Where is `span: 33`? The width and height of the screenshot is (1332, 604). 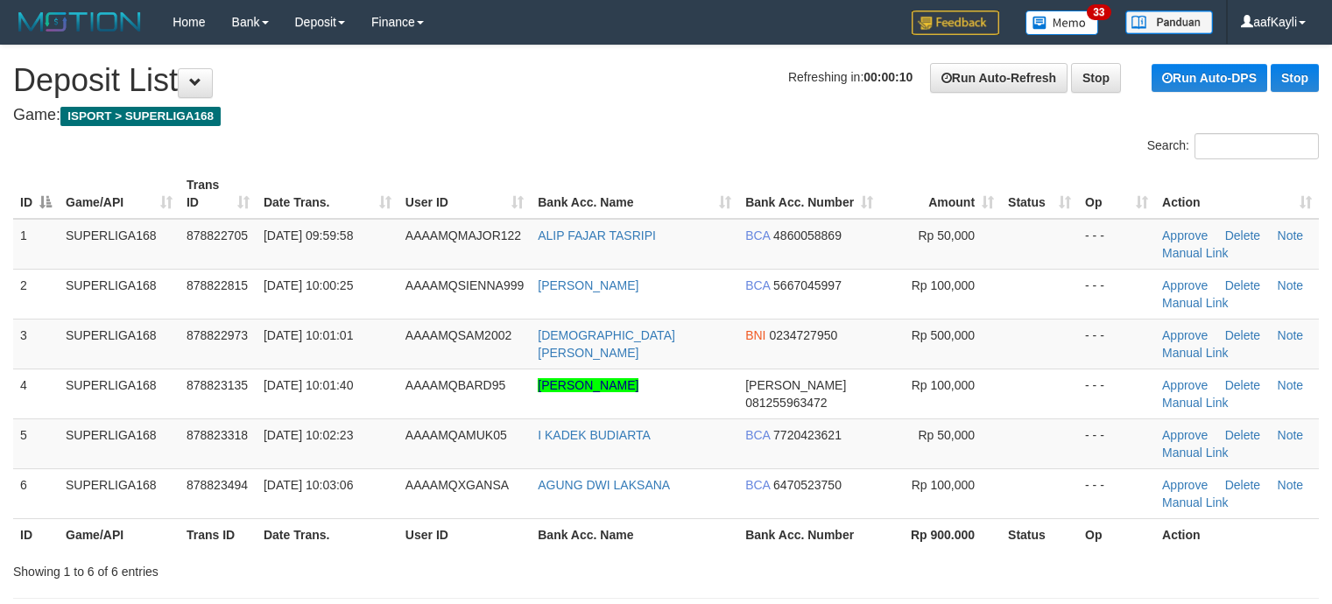 span: 33 is located at coordinates (1098, 12).